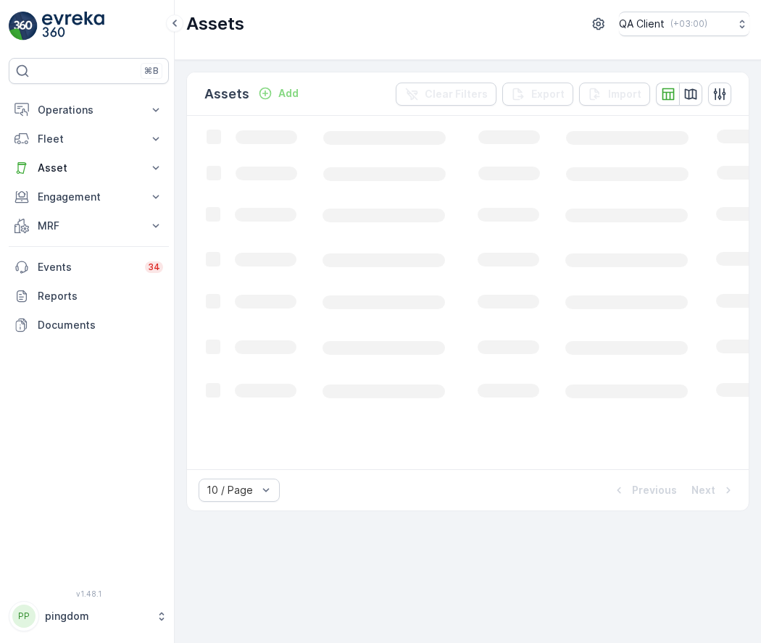  What do you see at coordinates (88, 139) in the screenshot?
I see `button: Fleet` at bounding box center [88, 139].